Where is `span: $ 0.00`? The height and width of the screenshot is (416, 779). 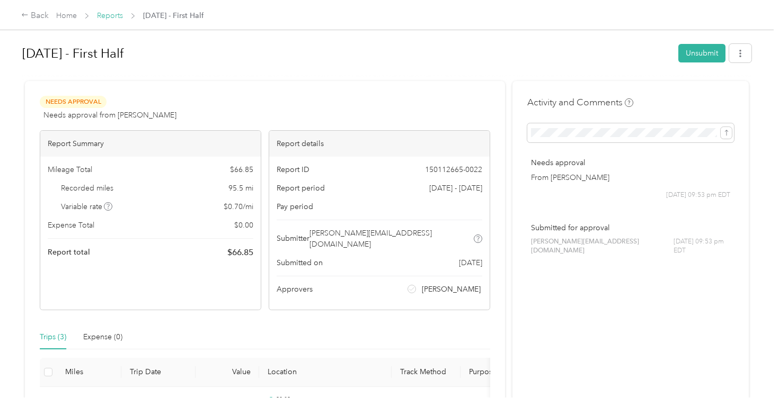
span: $ 0.00 is located at coordinates (244, 225).